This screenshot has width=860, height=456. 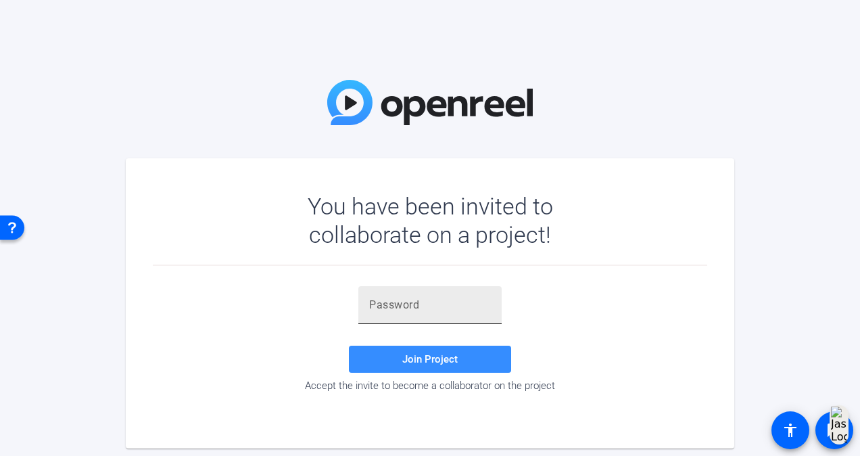 What do you see at coordinates (430, 305) in the screenshot?
I see `input: Password` at bounding box center [430, 305].